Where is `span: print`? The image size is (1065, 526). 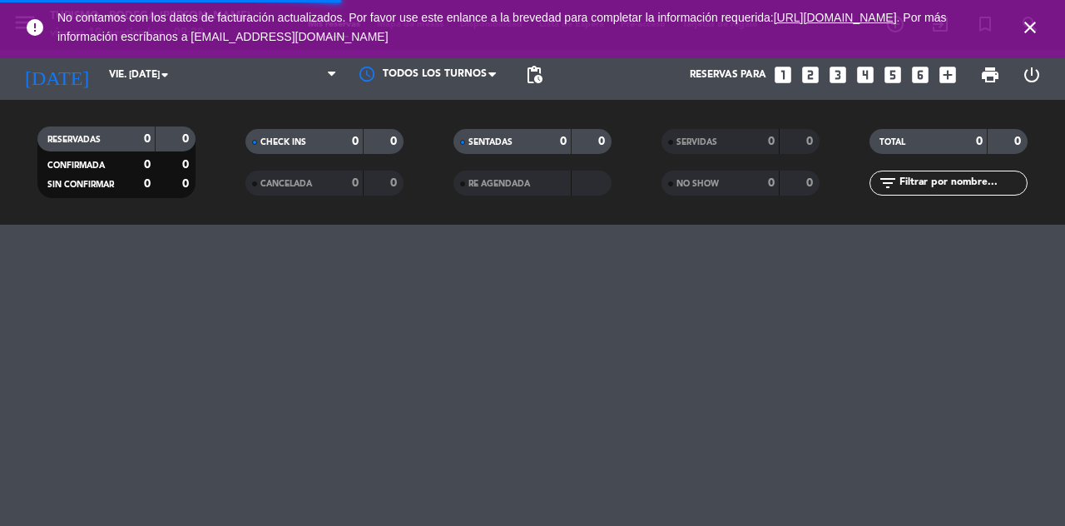
span: print is located at coordinates (990, 75).